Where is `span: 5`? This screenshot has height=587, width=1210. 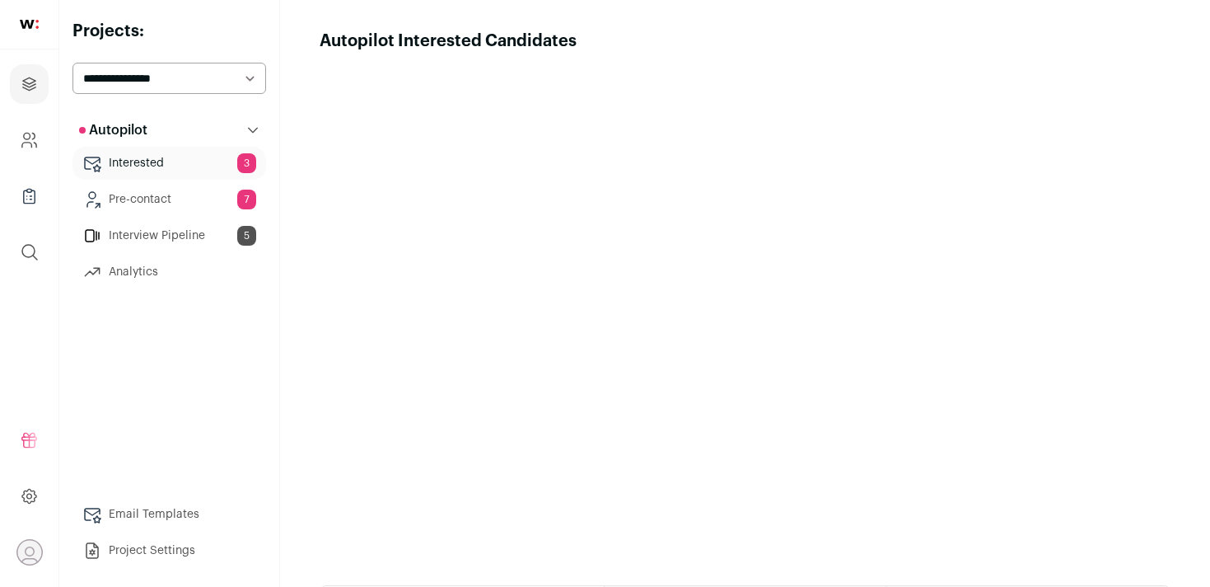 span: 5 is located at coordinates (246, 236).